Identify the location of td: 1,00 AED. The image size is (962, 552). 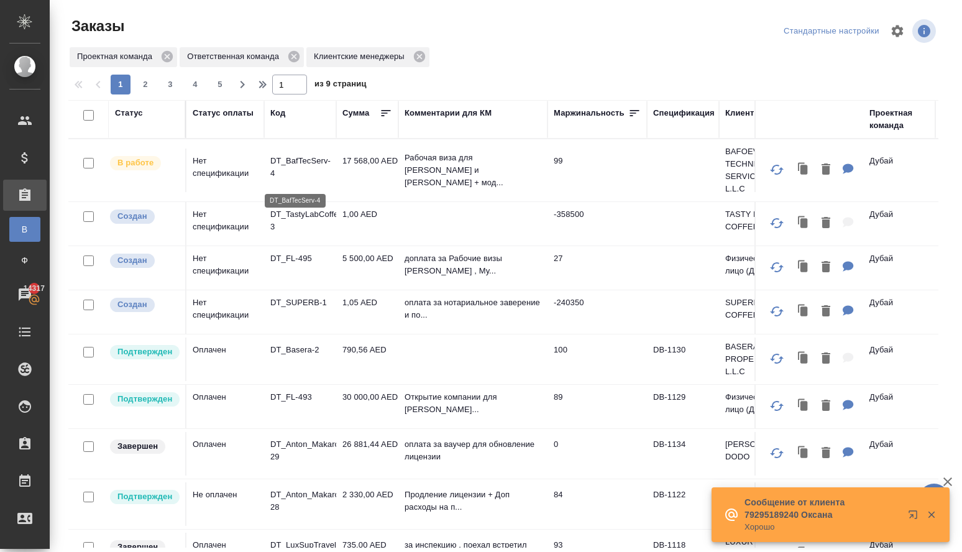
(367, 224).